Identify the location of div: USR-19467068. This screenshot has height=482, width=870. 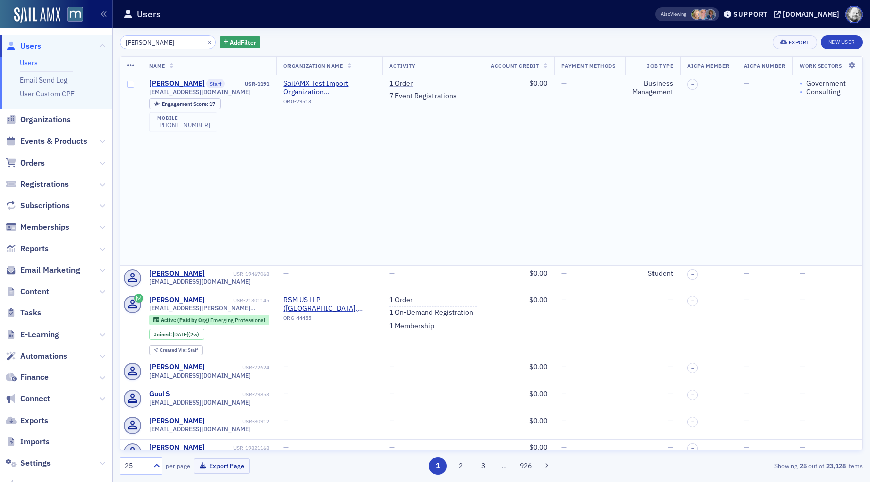
(238, 274).